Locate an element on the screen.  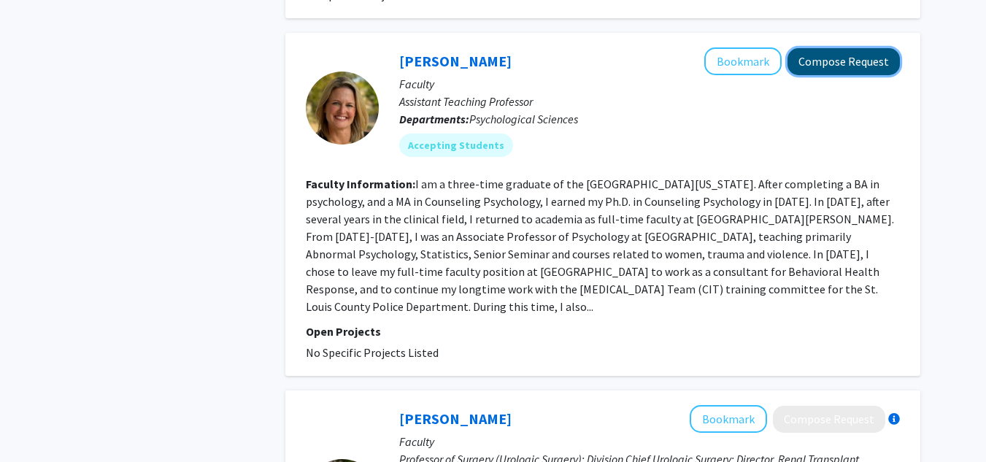
div: More information is located at coordinates (894, 419).